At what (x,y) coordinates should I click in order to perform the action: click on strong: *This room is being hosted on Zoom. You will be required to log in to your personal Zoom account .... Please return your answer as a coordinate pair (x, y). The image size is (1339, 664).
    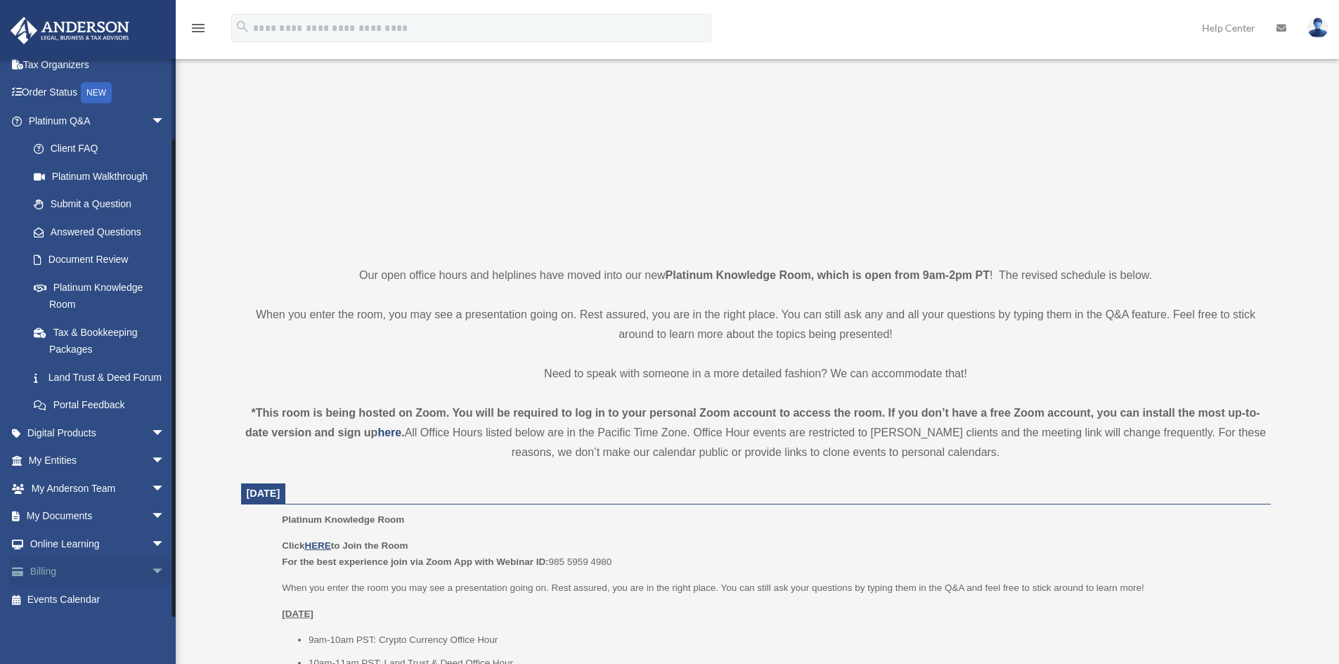
    Looking at the image, I should click on (753, 423).